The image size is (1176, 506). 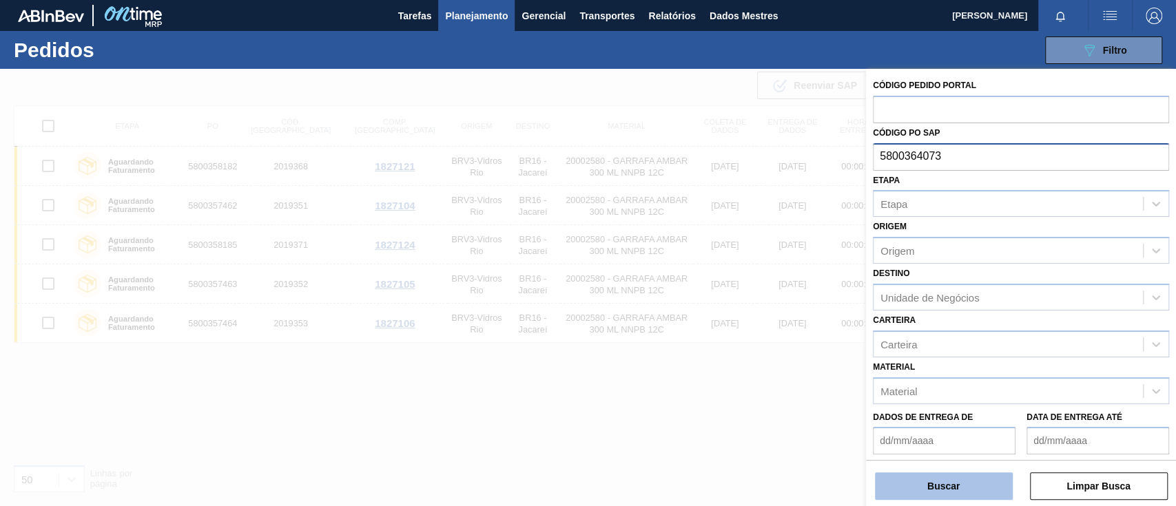 I want to click on img: TNhmsLtSVTkK8tSr43FrP2fwEKptu5GPRR3wAAAABJRU5ErkJggg==, so click(x=51, y=16).